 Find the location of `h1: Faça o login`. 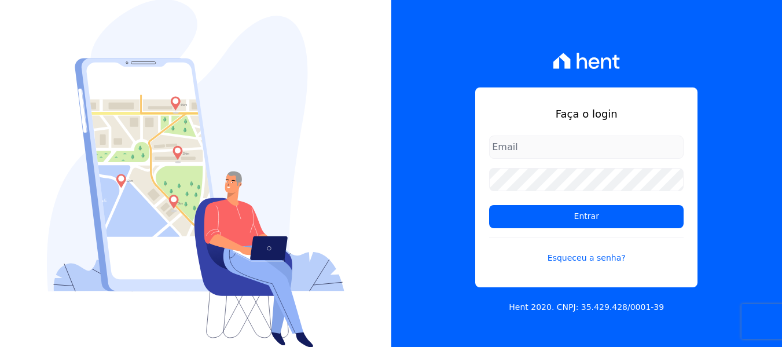

h1: Faça o login is located at coordinates (586, 113).